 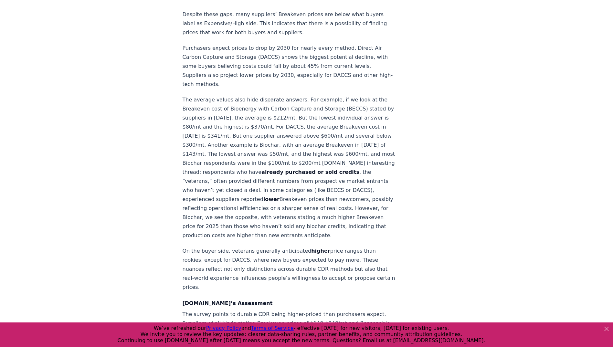 What do you see at coordinates (321, 251) in the screenshot?
I see `strong: higher` at bounding box center [321, 251].